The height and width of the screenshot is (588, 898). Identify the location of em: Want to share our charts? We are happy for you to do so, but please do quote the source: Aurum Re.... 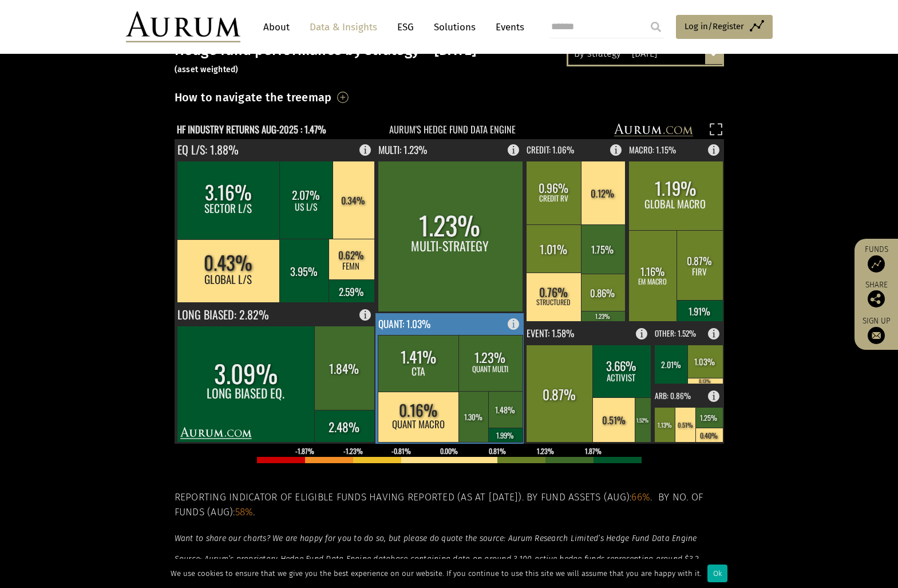
(436, 538).